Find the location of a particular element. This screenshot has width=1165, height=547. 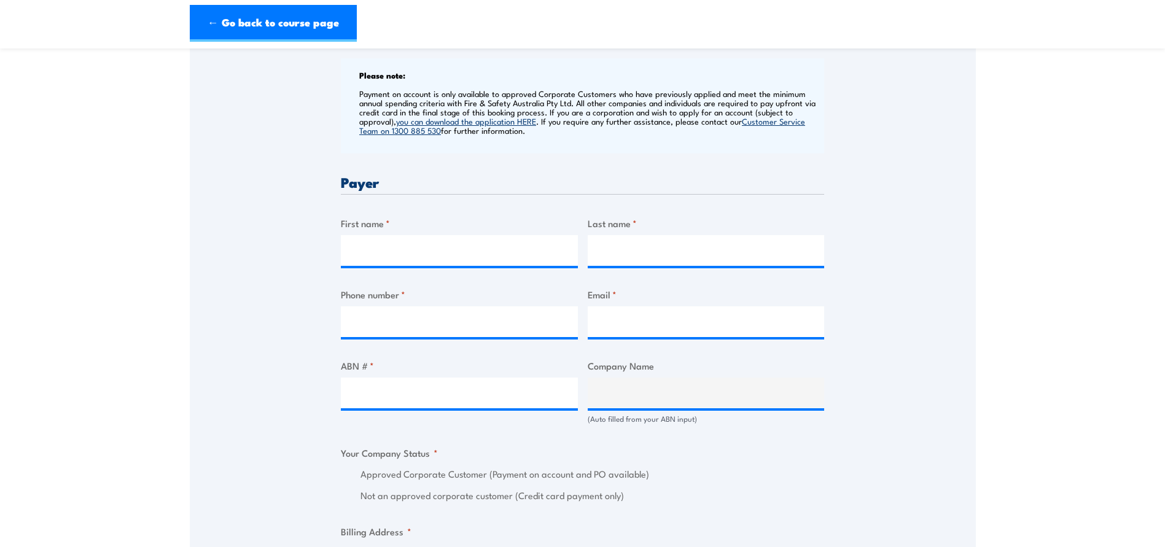

label: Company Name is located at coordinates (706, 365).